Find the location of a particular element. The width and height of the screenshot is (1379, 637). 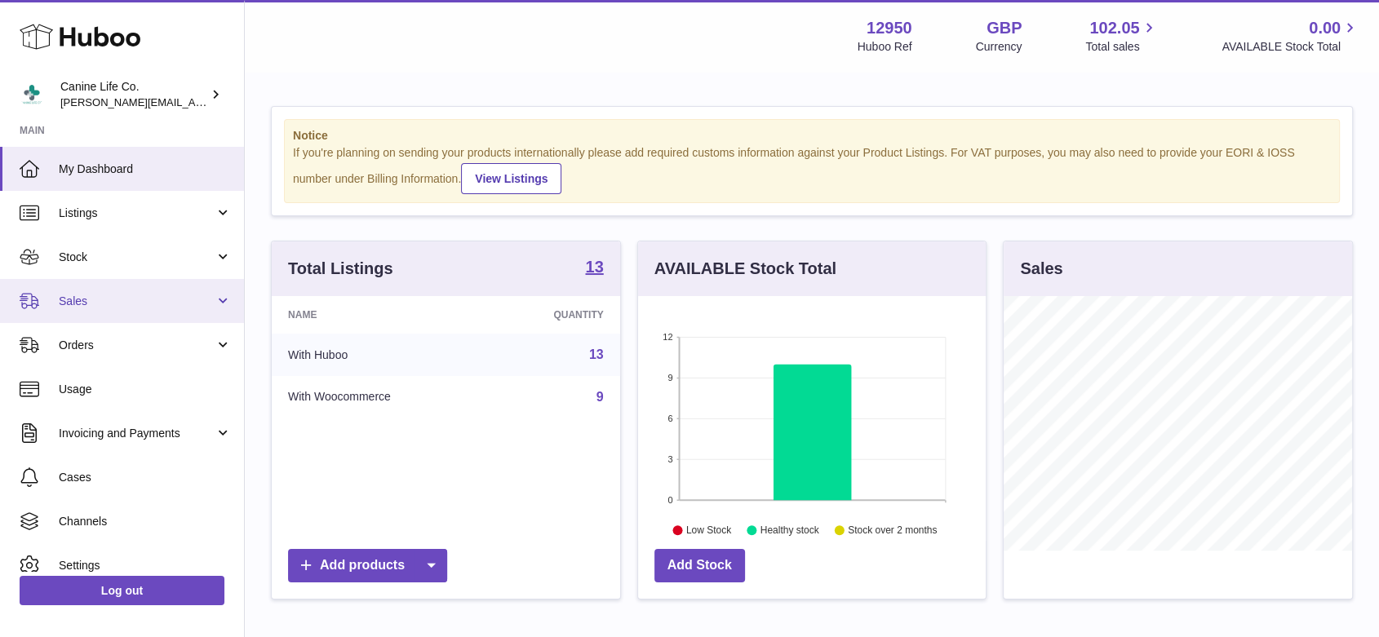

div: Huboo Ref is located at coordinates (885, 47).